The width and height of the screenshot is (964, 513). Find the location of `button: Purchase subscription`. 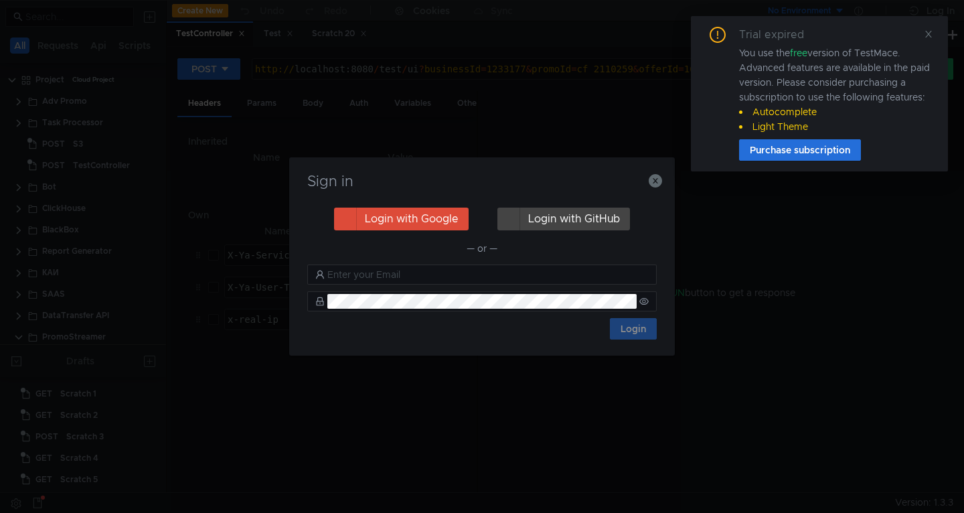

button: Purchase subscription is located at coordinates (800, 150).